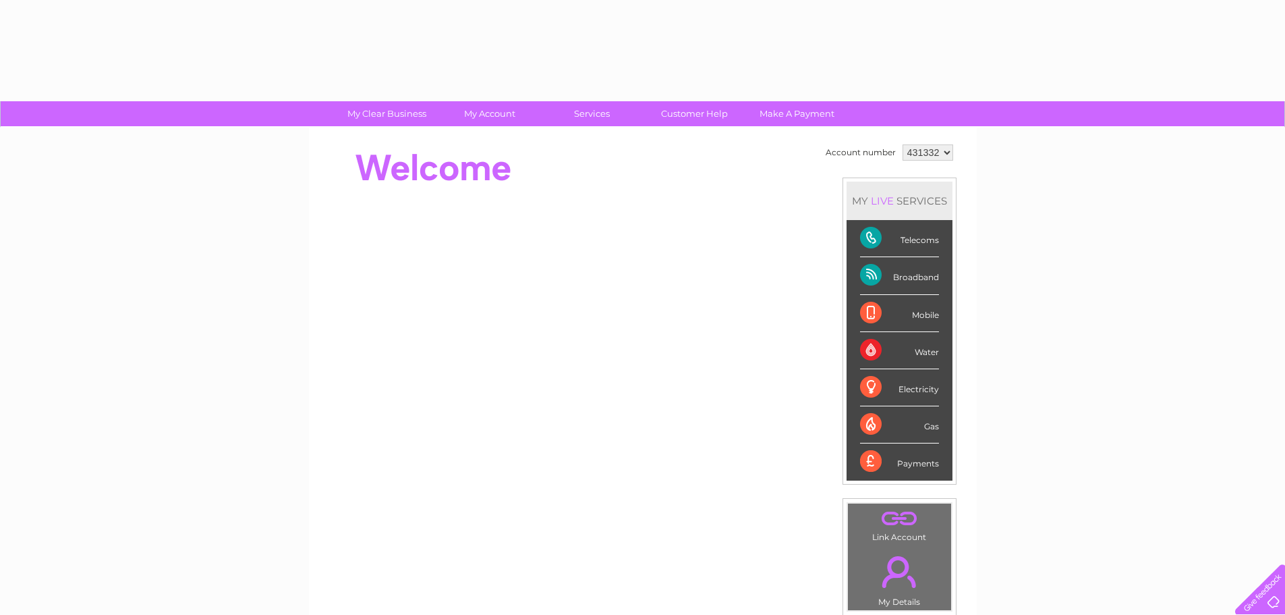  Describe the element at coordinates (899, 462) in the screenshot. I see `div: Payments` at that location.